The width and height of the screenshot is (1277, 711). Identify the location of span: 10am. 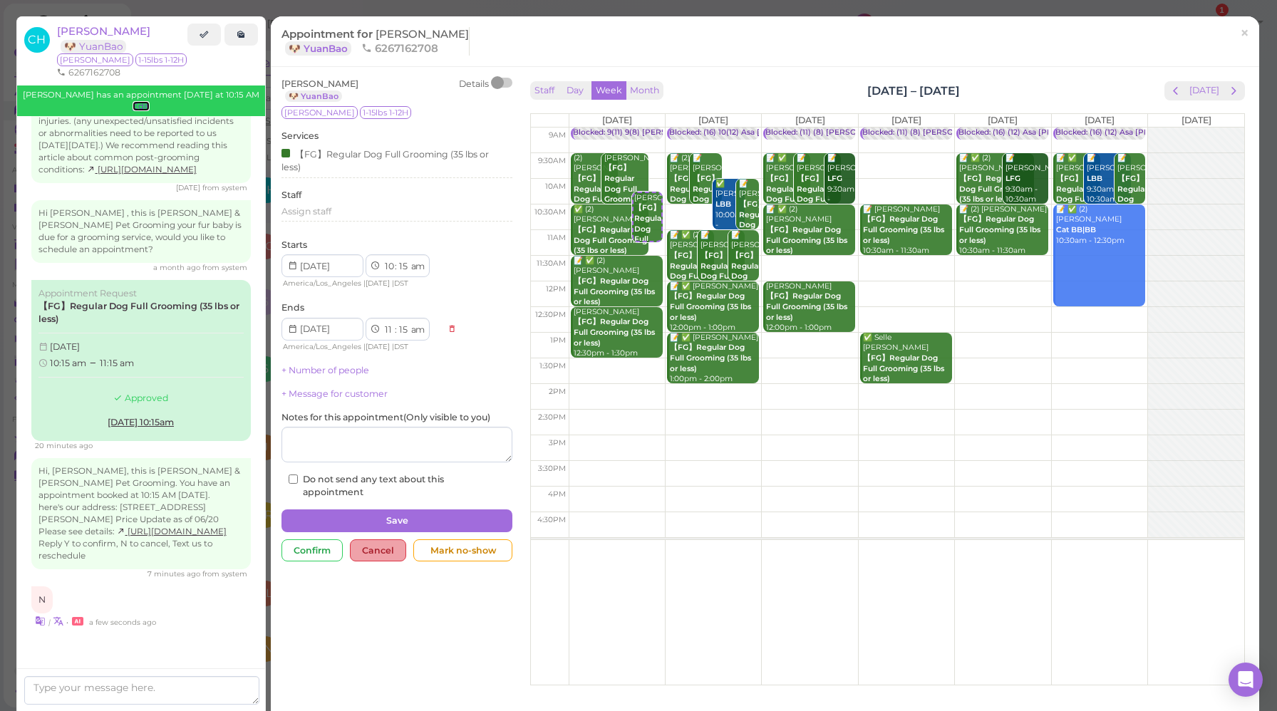
(555, 186).